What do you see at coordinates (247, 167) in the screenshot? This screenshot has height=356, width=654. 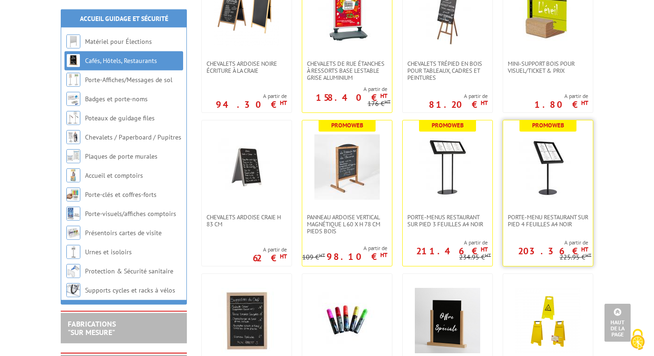 I see `img: Chevalets ardoise craie H 83 cm` at bounding box center [247, 167].